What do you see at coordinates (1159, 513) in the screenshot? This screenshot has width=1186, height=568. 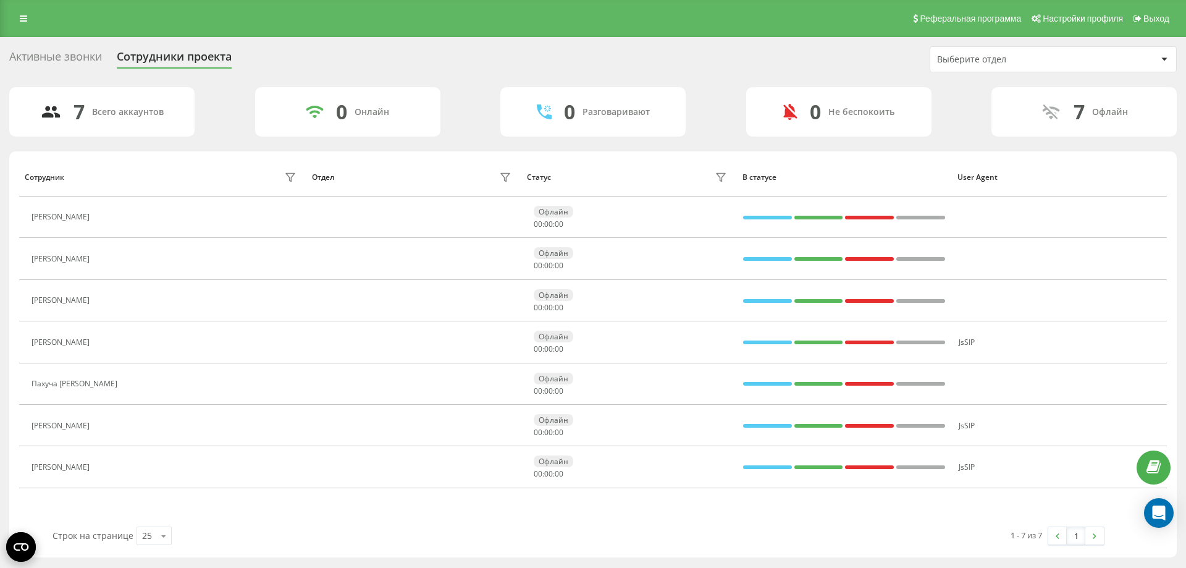 I see `div: Open Intercom Messenger` at bounding box center [1159, 513].